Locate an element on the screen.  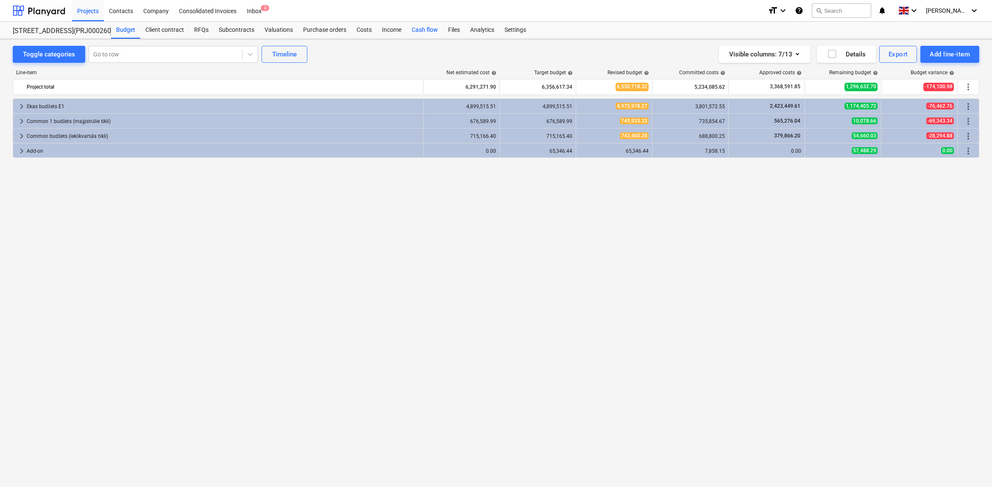
span: -69,343.34 is located at coordinates (940, 121).